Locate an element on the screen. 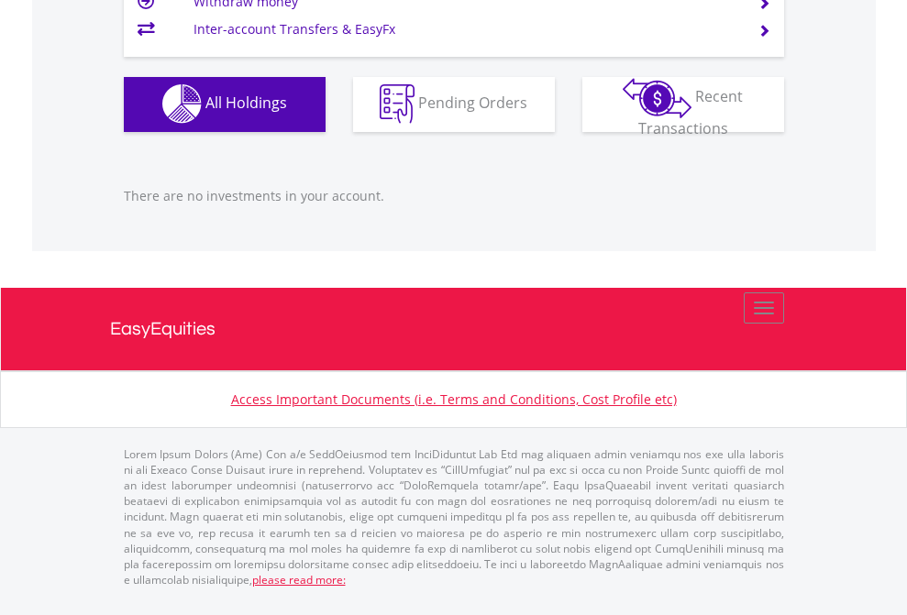  p: There are no investments in your account. is located at coordinates (454, 196).